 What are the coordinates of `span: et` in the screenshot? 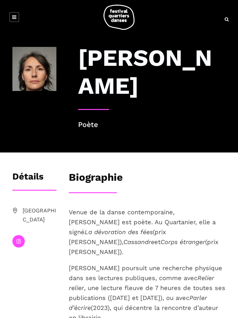 It's located at (158, 242).